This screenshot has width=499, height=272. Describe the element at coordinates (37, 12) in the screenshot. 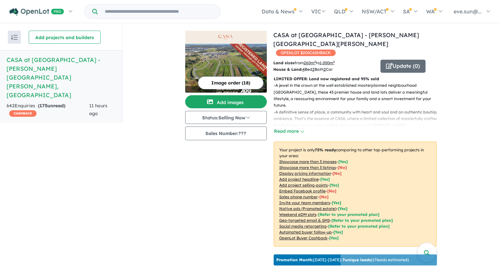

I see `img: Openlot PRO Logo White` at that location.